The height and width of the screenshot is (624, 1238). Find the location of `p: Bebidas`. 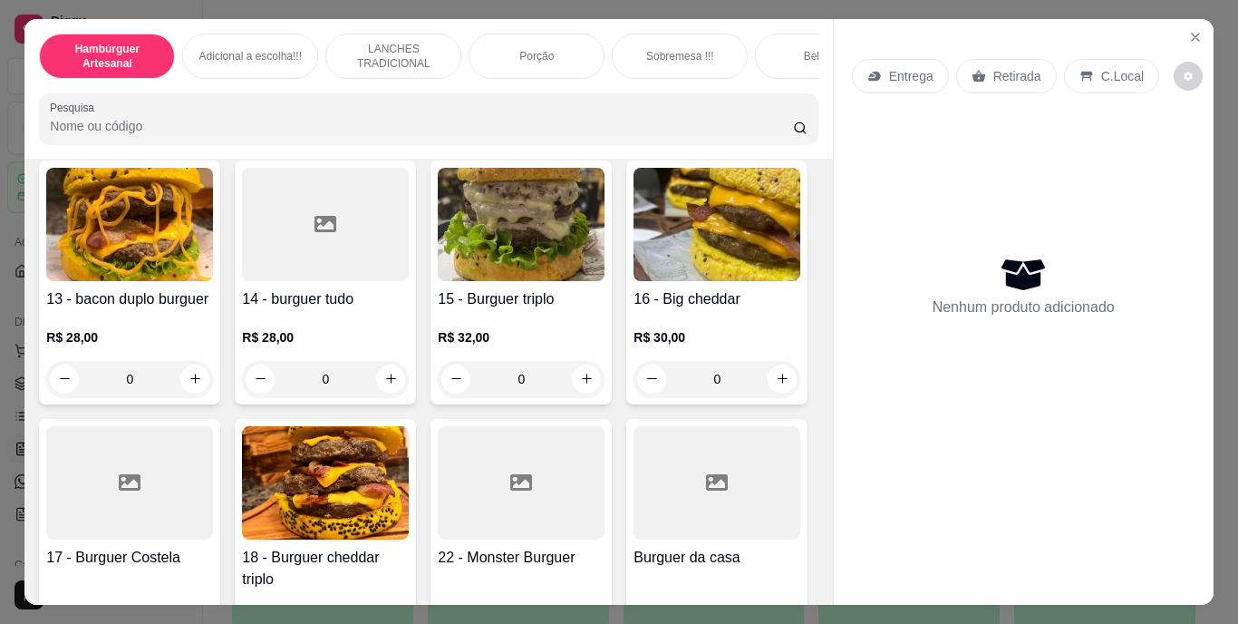

p: Bebidas is located at coordinates (823, 56).